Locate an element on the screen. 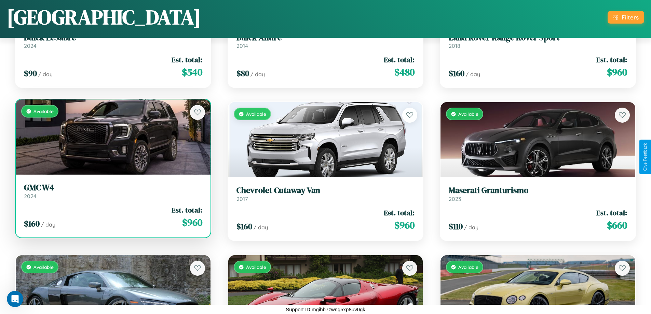  span: 2014 is located at coordinates (242, 46).